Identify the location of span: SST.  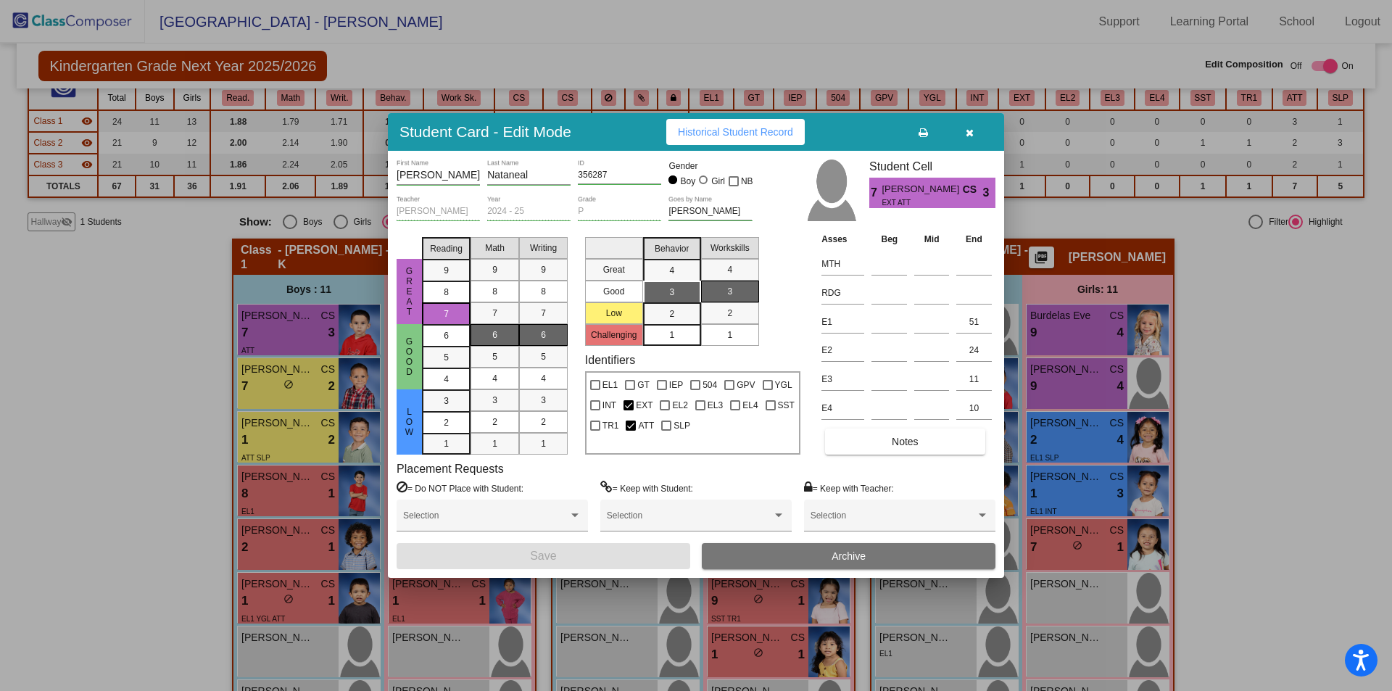
(786, 405).